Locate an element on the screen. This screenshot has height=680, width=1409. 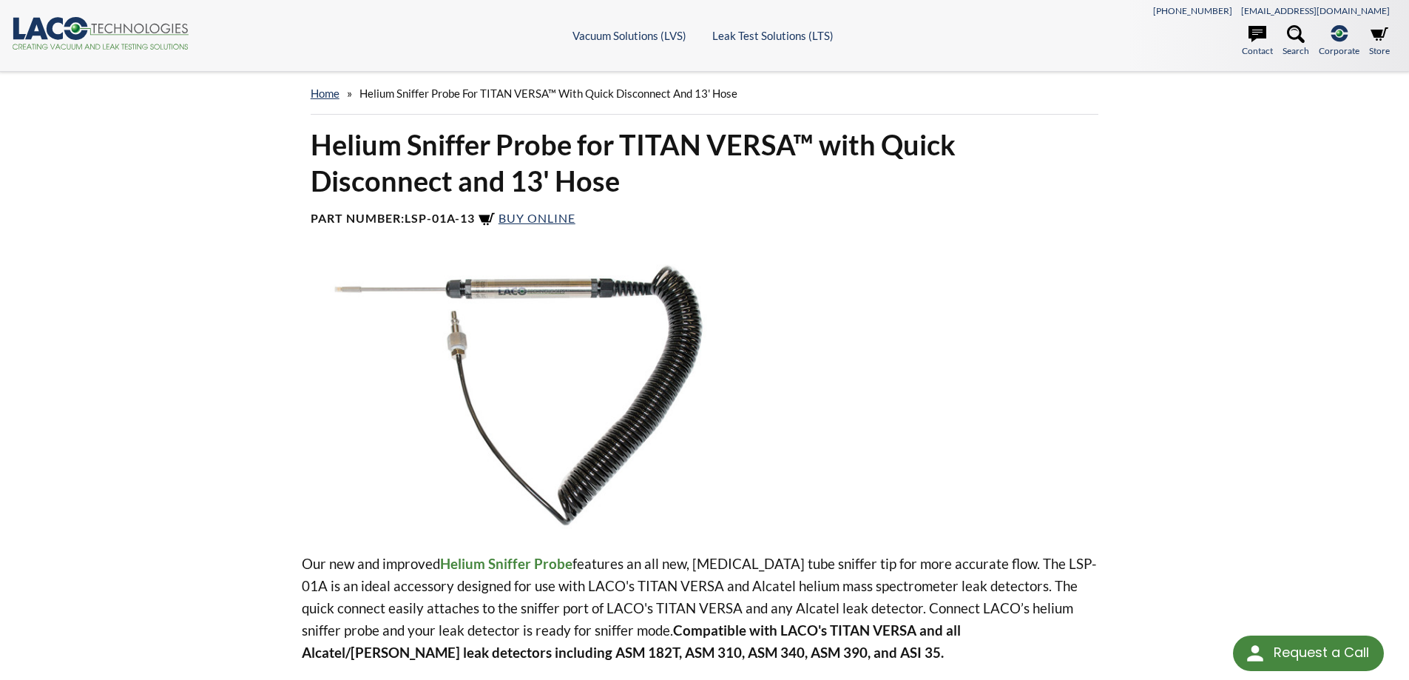
a: Leak Test Solutions (LTS) is located at coordinates (773, 36).